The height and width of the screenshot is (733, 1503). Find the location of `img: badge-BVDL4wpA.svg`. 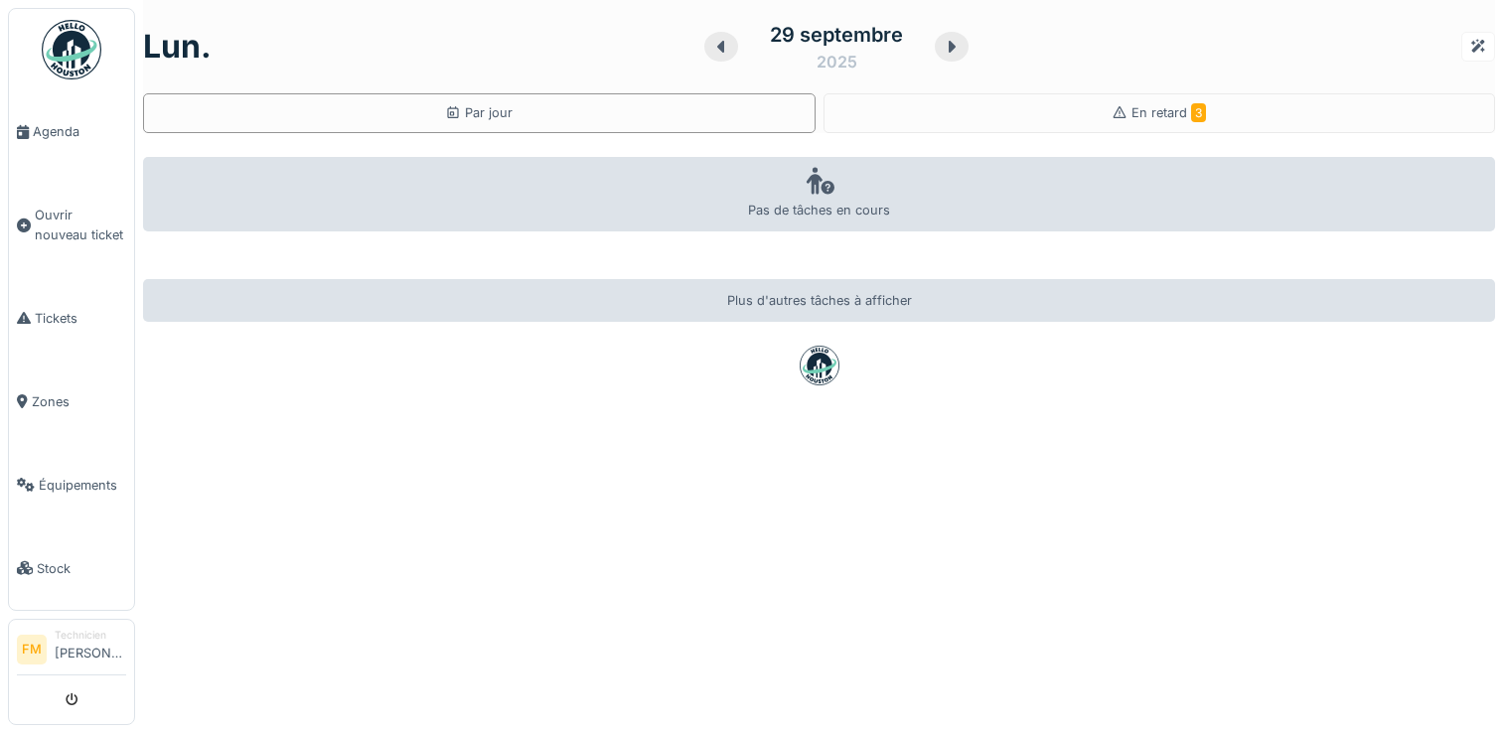

img: badge-BVDL4wpA.svg is located at coordinates (819, 365).